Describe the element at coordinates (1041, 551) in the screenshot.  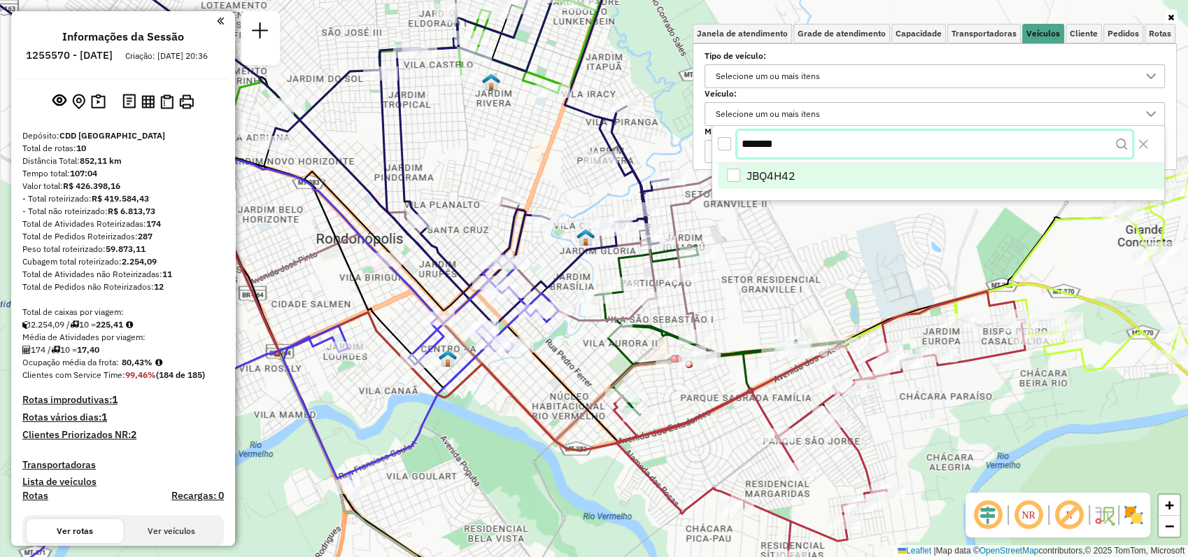
I see `div: Map data © contributors,© 2025 TomTom, Microsoft` at that location.